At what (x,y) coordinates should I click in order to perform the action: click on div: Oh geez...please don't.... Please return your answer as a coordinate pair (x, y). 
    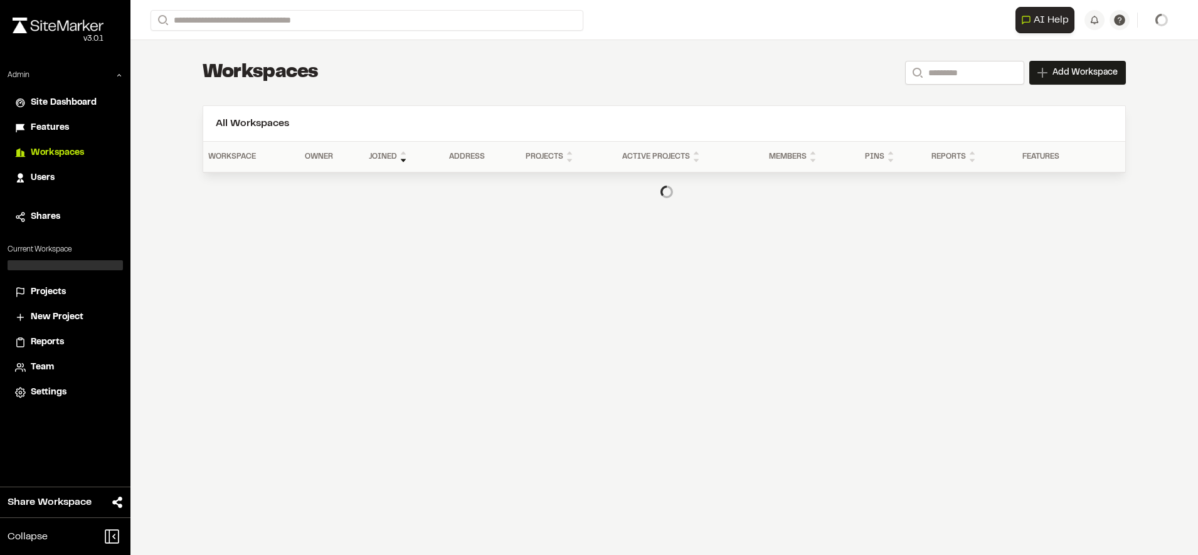
    Looking at the image, I should click on (58, 39).